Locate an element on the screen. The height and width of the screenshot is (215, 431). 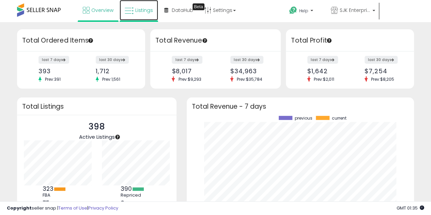
div: $8,017 is located at coordinates (191, 71).